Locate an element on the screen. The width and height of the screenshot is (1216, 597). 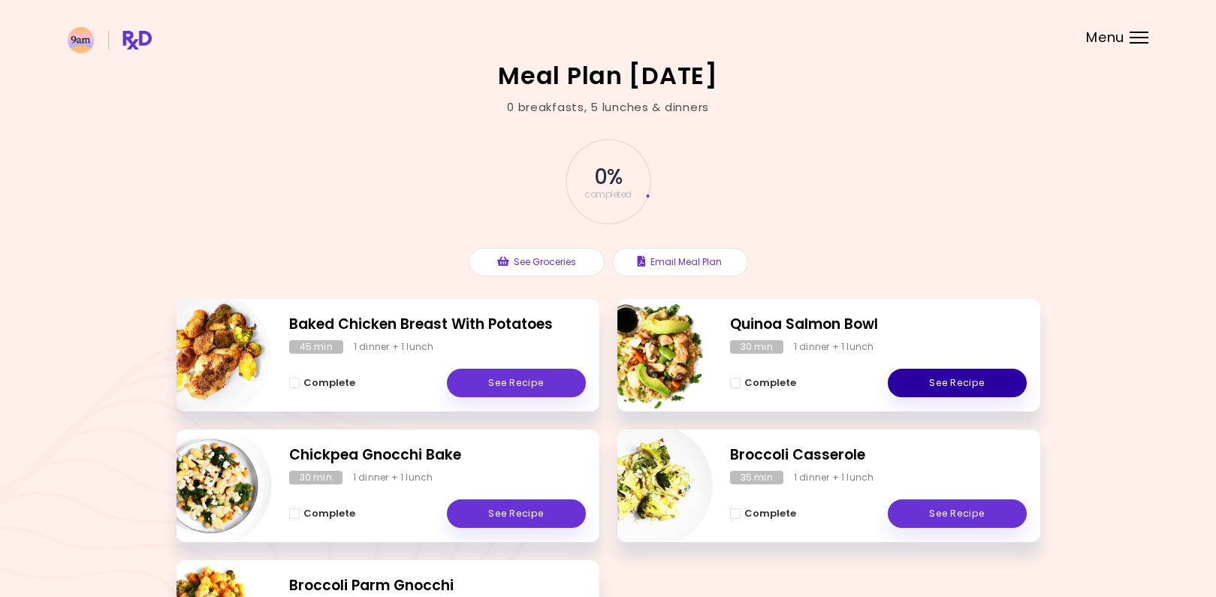
button: Complete - Baked Chicken Breast With Potatoes is located at coordinates (322, 383).